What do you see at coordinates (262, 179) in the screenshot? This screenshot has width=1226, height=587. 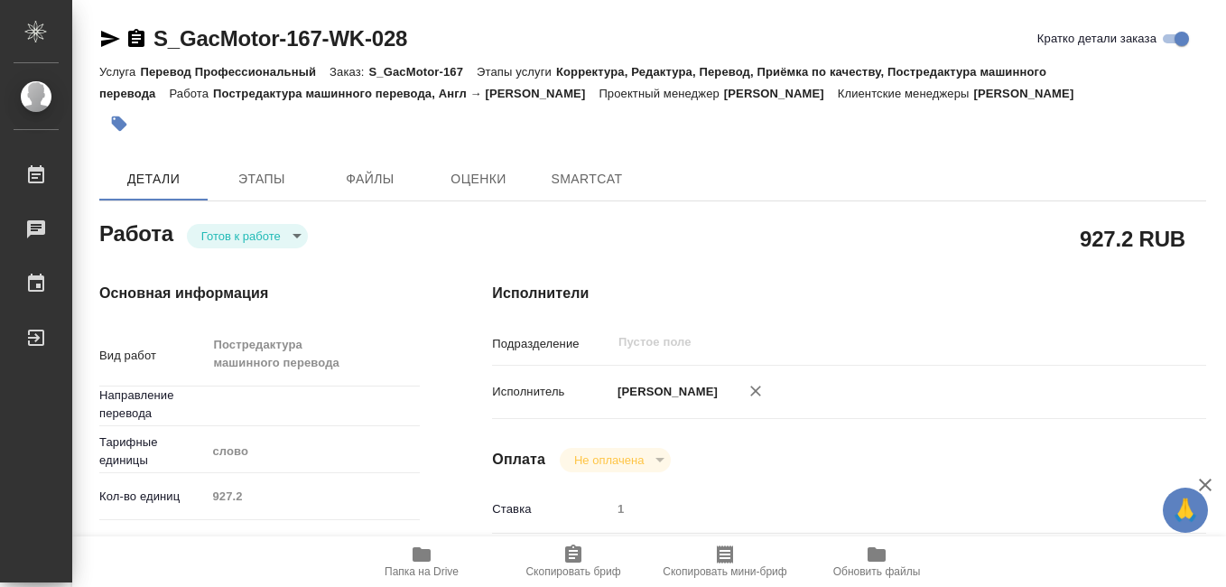 I see `span: Этапы` at bounding box center [262, 179].